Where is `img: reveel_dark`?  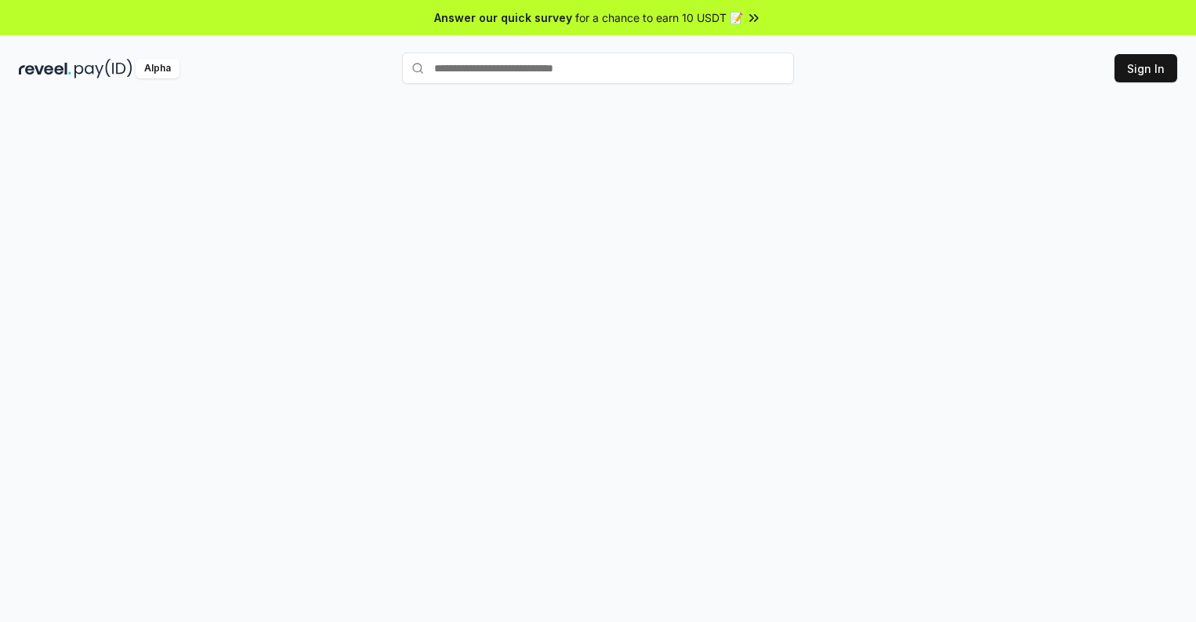 img: reveel_dark is located at coordinates (45, 68).